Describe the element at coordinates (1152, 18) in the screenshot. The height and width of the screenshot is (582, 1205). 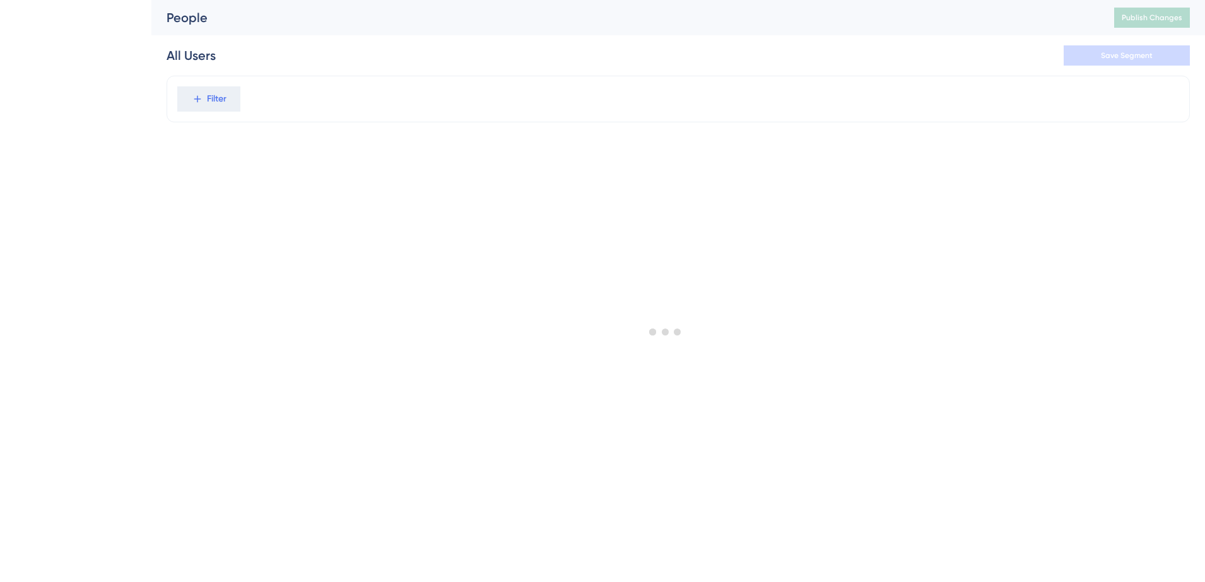
I see `span: Publish Changes` at that location.